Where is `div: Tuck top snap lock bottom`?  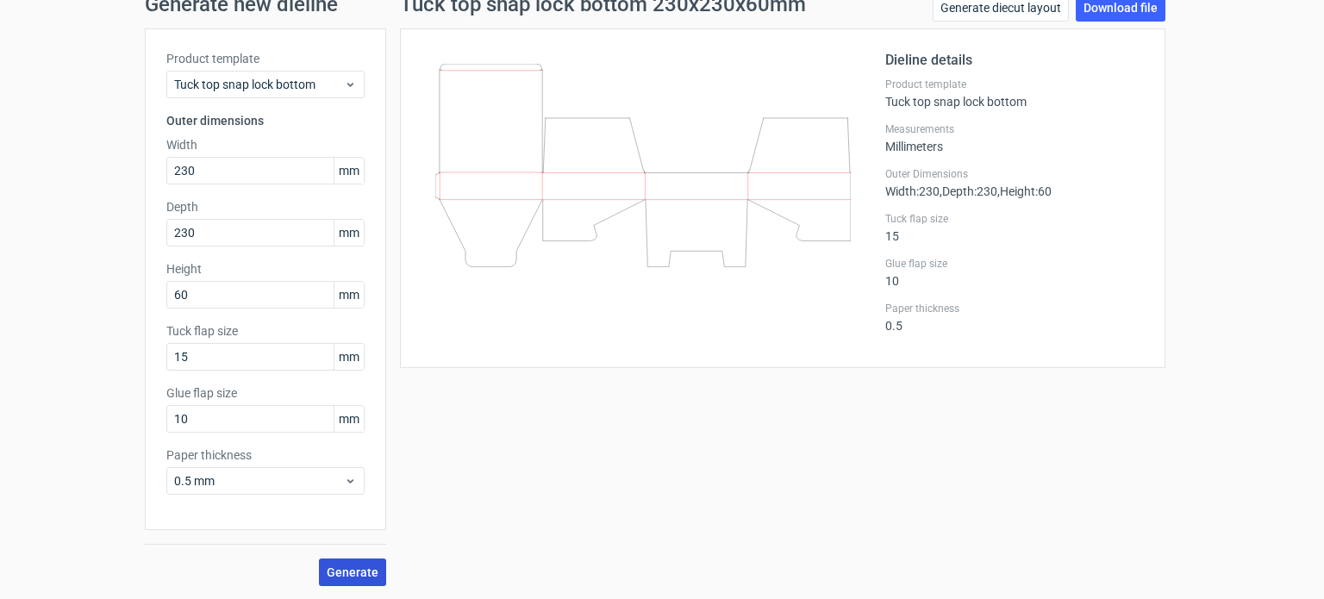 div: Tuck top snap lock bottom is located at coordinates (1015, 93).